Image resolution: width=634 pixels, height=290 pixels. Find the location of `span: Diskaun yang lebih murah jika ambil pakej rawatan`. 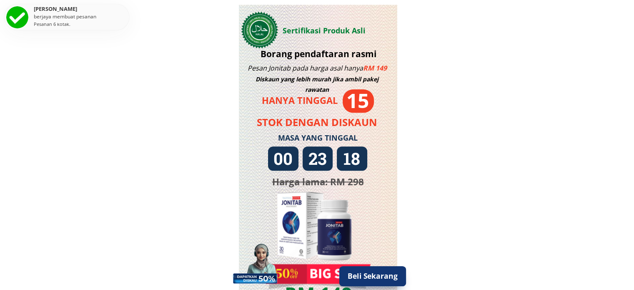

span: Diskaun yang lebih murah jika ambil pakej rawatan is located at coordinates (317, 84).